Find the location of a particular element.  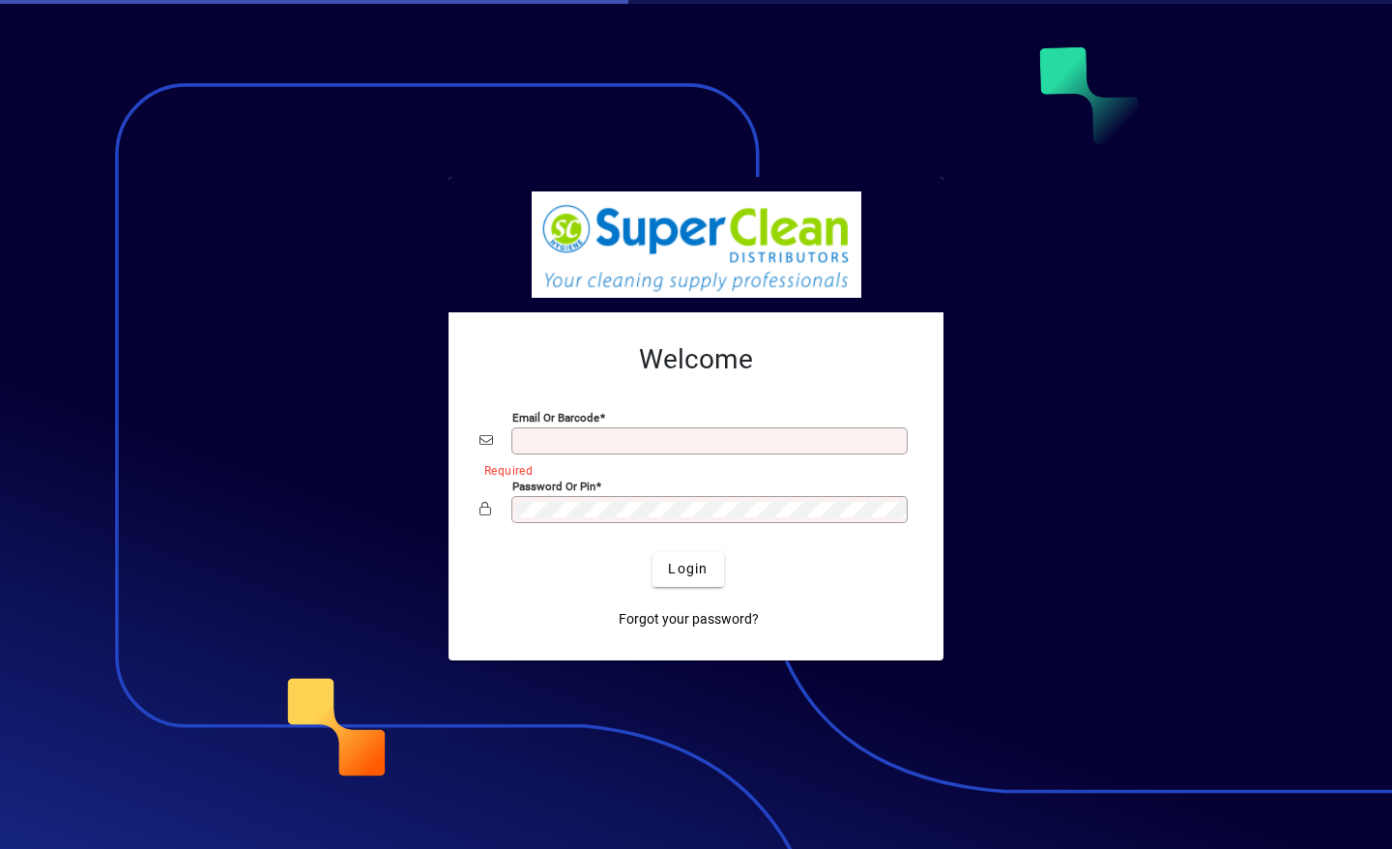

mat-label: Password or Pin is located at coordinates (554, 485).